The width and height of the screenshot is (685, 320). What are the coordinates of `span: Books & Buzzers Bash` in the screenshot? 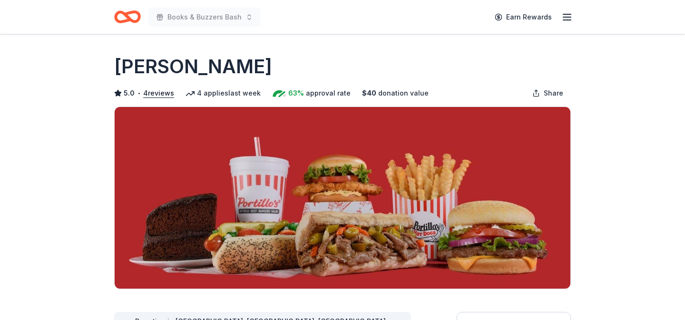 It's located at (204, 17).